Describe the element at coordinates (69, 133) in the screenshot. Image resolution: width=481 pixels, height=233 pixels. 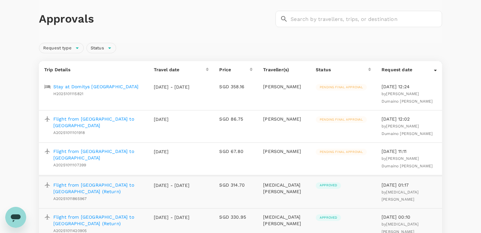
I see `span: A20251011101918` at that location.